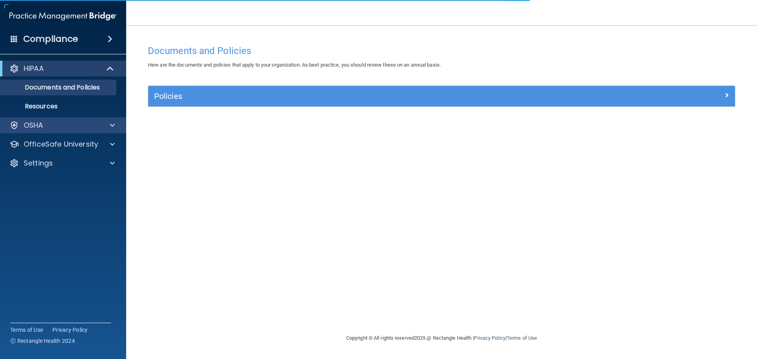 The image size is (757, 359). What do you see at coordinates (62, 69) in the screenshot?
I see `a: HIPAA` at bounding box center [62, 69].